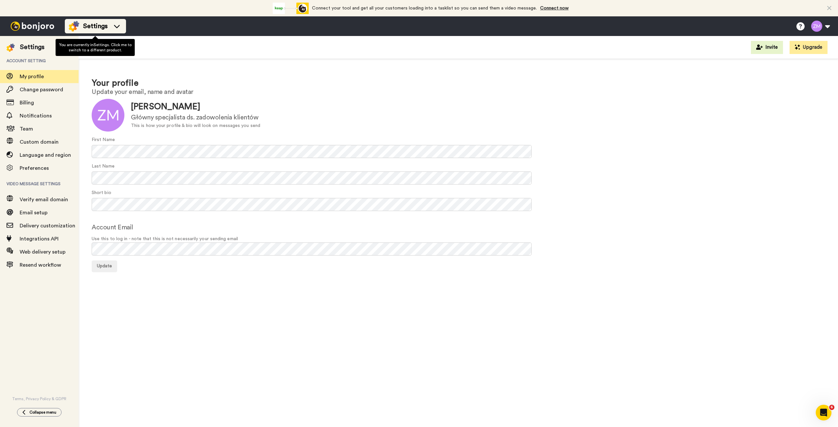 The image size is (838, 427). Describe the element at coordinates (41, 90) in the screenshot. I see `span: Change password` at that location.